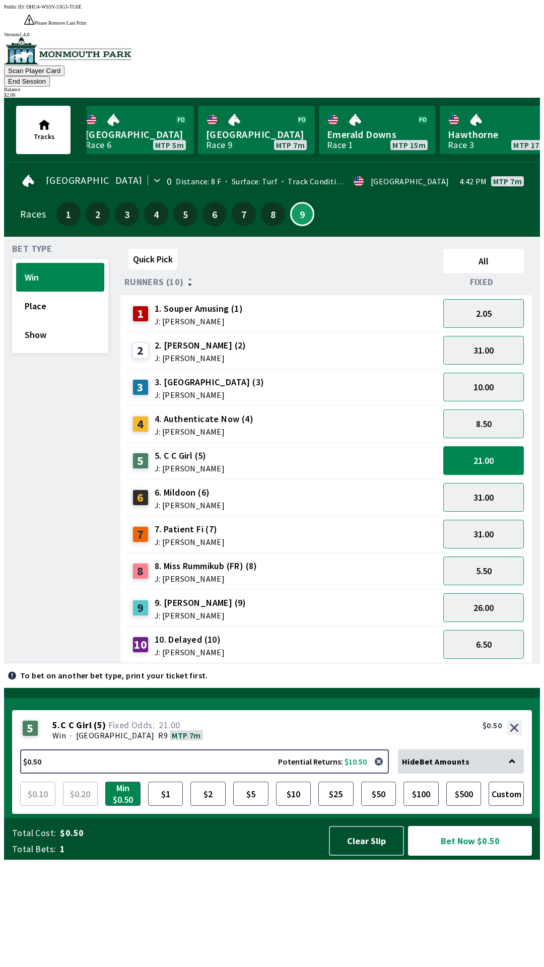 Image resolution: width=544 pixels, height=967 pixels. Describe the element at coordinates (76, 725) in the screenshot. I see `span: C C Girl` at that location.